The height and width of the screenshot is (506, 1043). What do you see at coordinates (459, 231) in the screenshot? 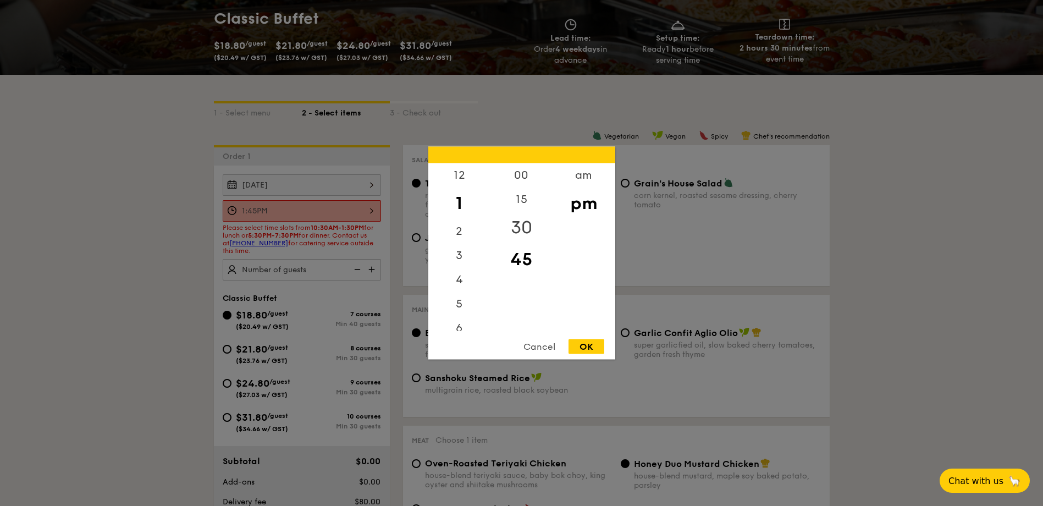
I see `div: 2` at bounding box center [459, 231].